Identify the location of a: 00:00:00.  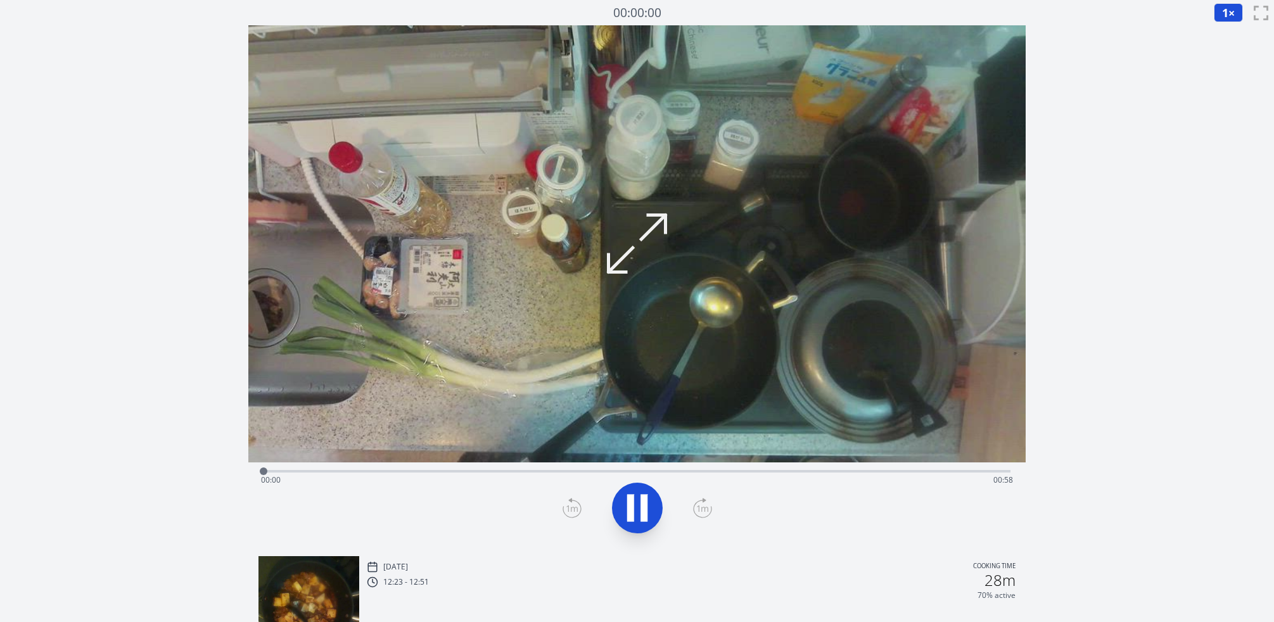
(637, 13).